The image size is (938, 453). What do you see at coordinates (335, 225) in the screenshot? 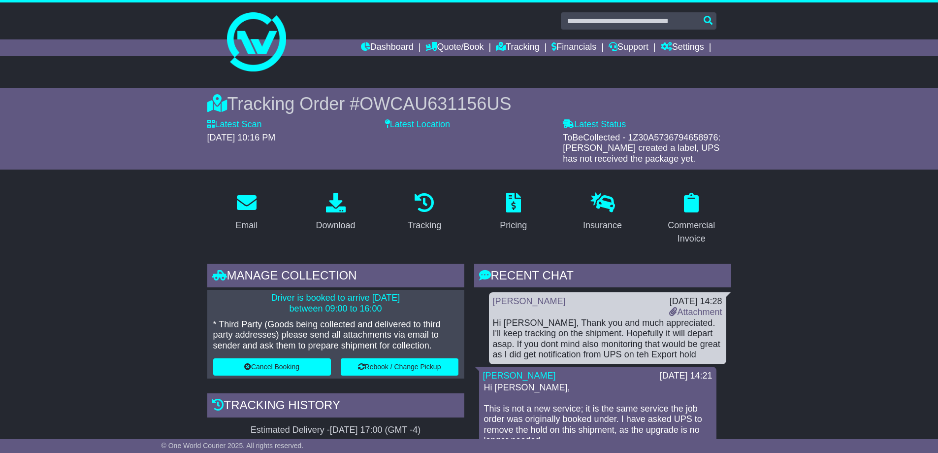
I see `div: Download` at bounding box center [335, 225].